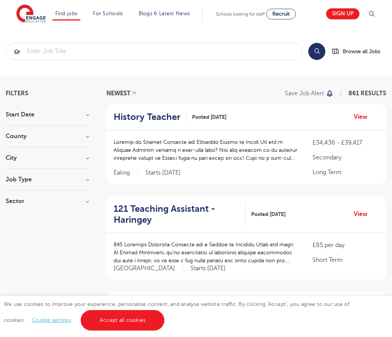 This screenshot has height=337, width=392. Describe the element at coordinates (66, 13) in the screenshot. I see `a: Find jobs` at that location.